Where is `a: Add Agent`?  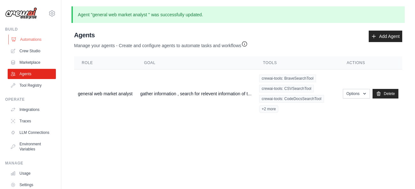
a: Add Agent is located at coordinates (386, 36).